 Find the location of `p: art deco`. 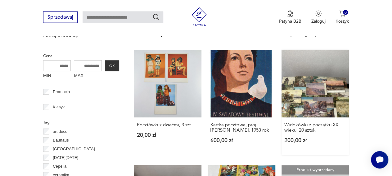

p: art deco is located at coordinates (60, 132).